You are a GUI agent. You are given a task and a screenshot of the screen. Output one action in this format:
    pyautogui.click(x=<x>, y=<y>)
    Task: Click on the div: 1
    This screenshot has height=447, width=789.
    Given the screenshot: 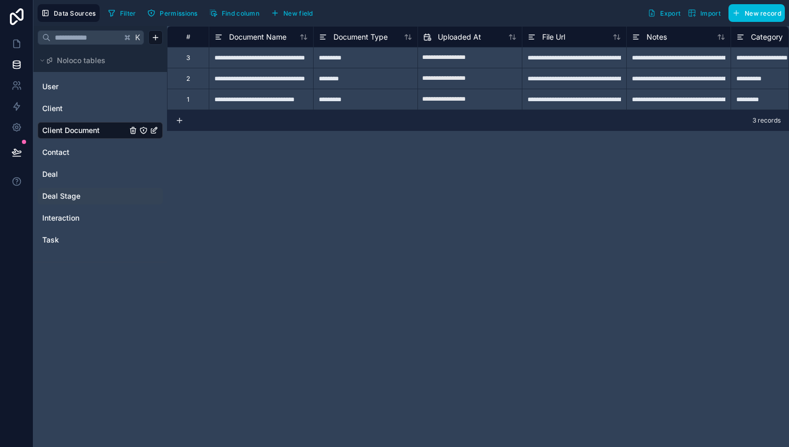 What is the action you would take?
    pyautogui.click(x=188, y=100)
    